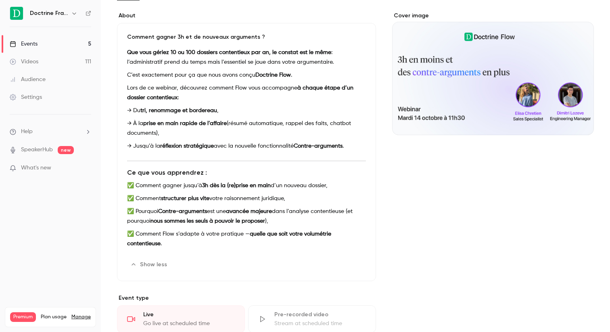  What do you see at coordinates (54, 317) in the screenshot?
I see `span: Plan usage` at bounding box center [54, 317].